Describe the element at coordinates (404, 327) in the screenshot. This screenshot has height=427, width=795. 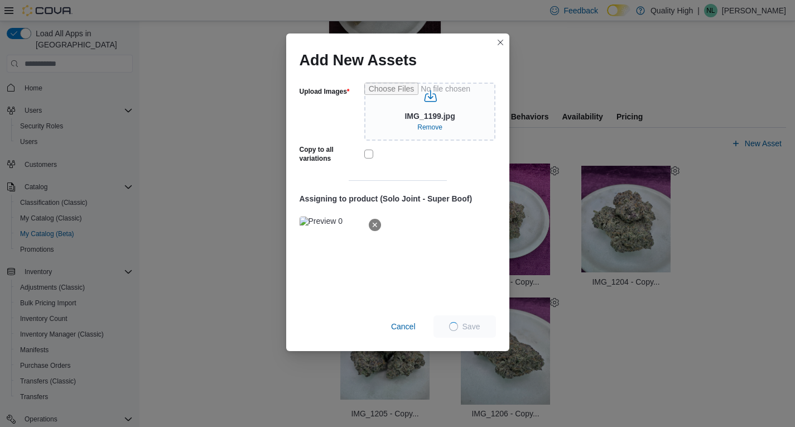
I see `button: Cancel` at that location.